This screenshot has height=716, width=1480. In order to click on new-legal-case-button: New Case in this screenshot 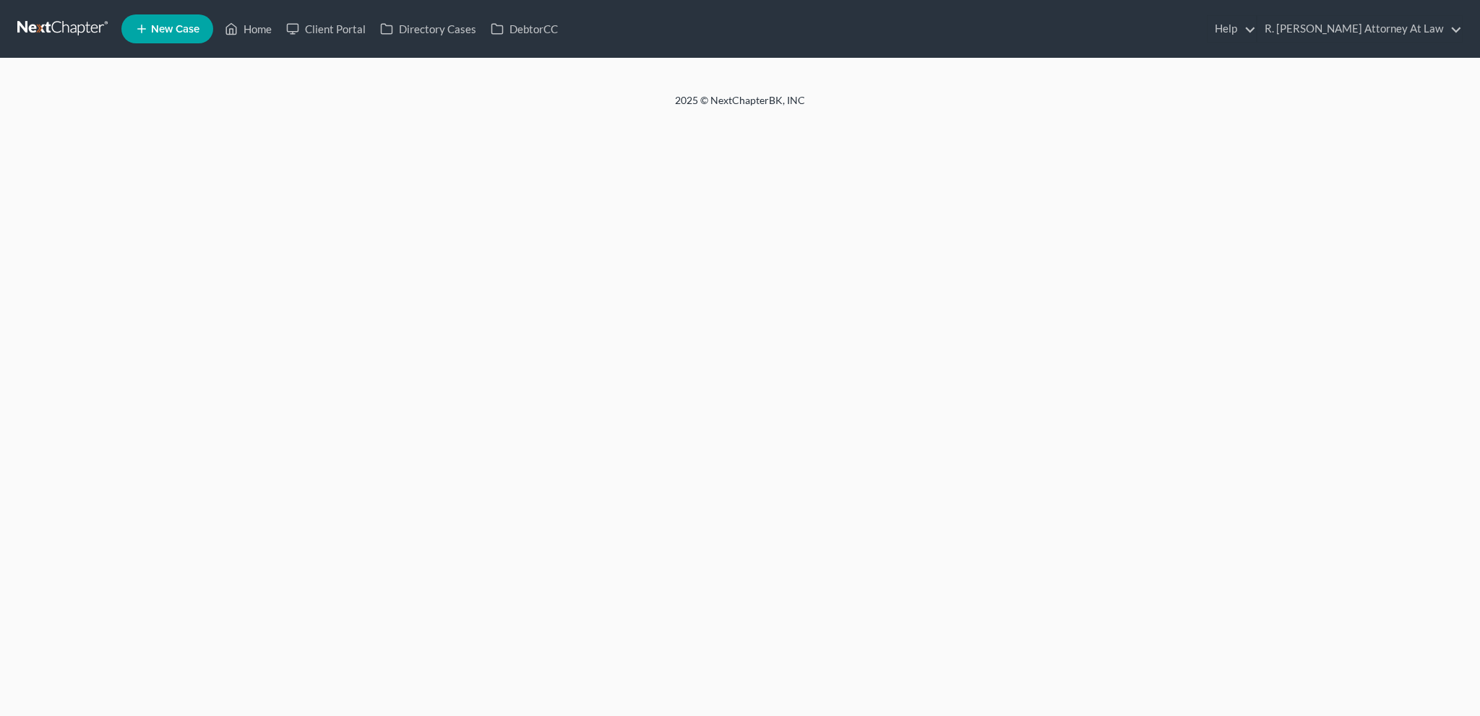, I will do `click(167, 29)`.